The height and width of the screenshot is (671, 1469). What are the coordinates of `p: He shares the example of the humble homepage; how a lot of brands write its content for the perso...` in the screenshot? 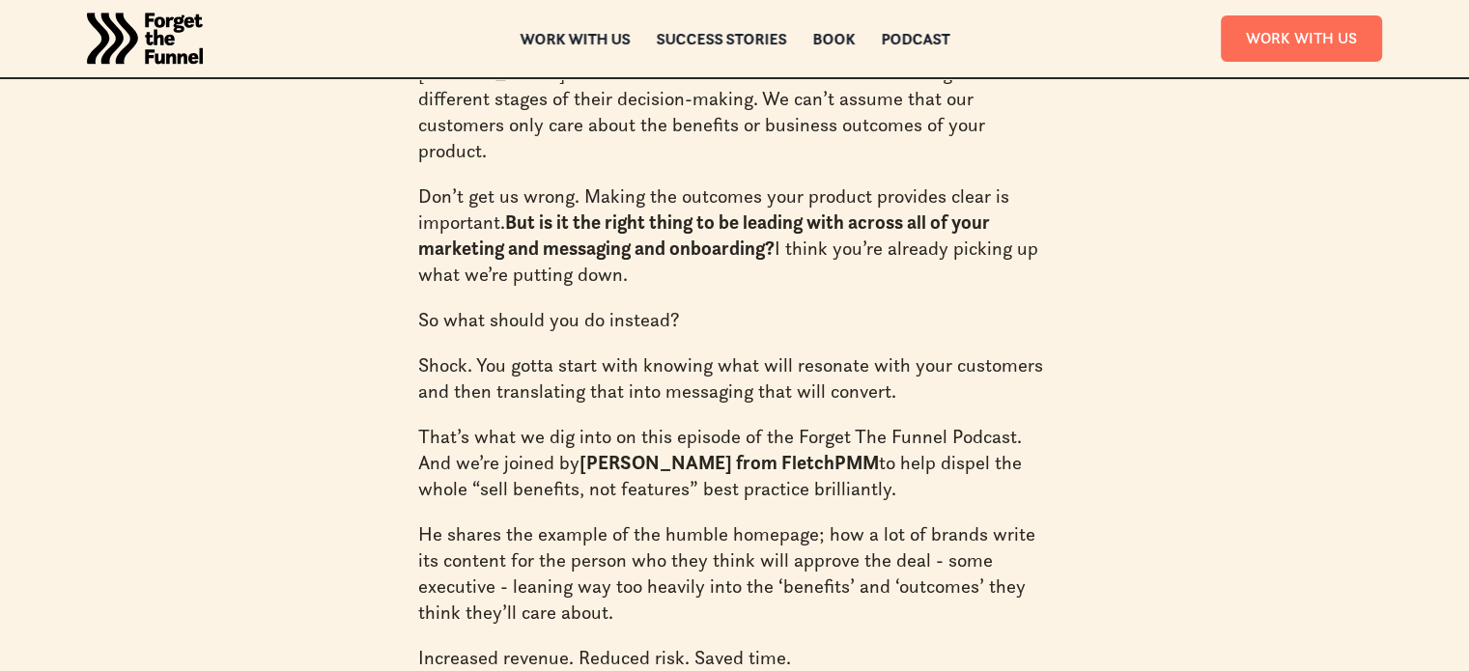 It's located at (735, 574).